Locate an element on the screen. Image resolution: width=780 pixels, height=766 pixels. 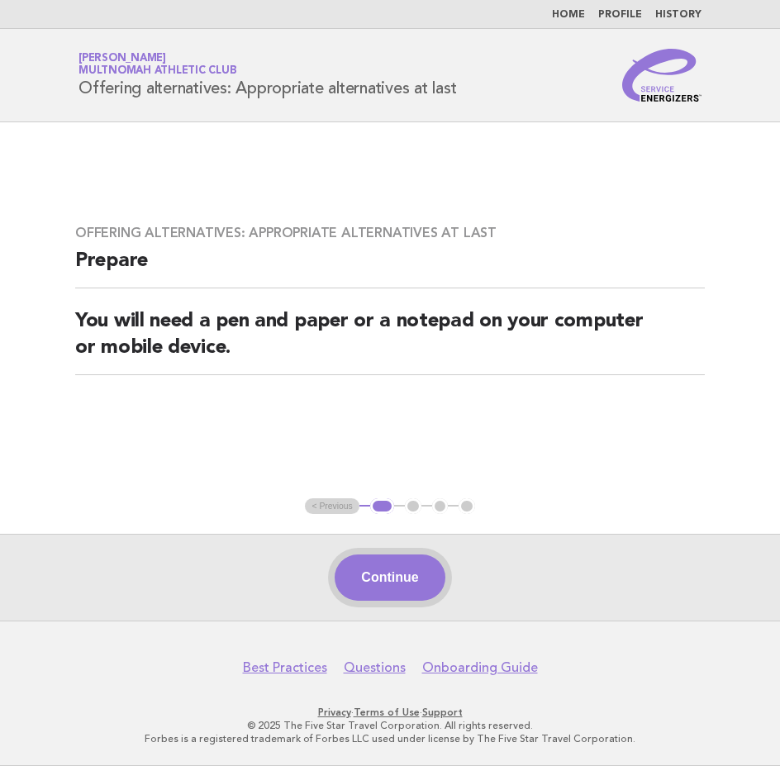
button: 1 is located at coordinates (382, 507).